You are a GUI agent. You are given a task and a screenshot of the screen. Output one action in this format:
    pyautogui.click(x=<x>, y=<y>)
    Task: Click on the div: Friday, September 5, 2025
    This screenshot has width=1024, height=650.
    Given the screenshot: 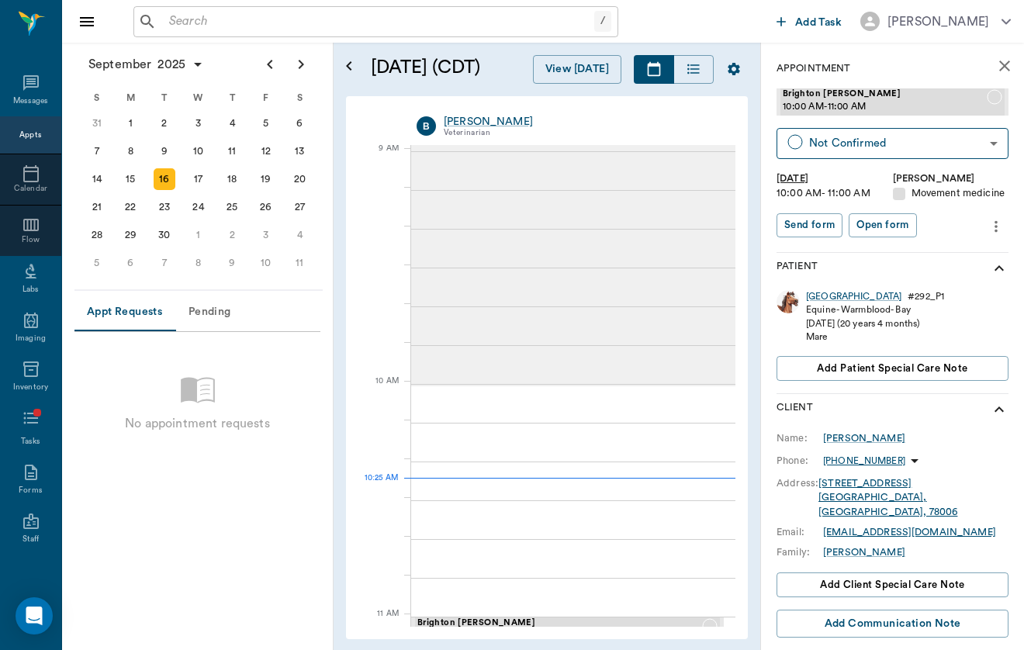 What is the action you would take?
    pyautogui.click(x=266, y=123)
    